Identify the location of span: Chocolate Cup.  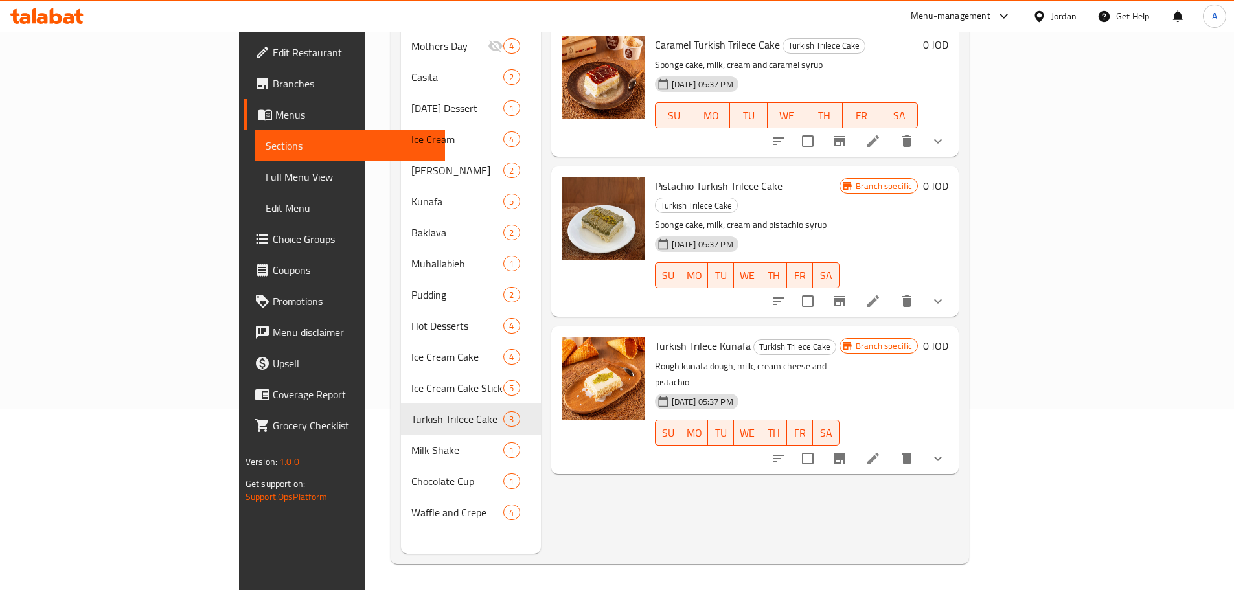
(457, 481).